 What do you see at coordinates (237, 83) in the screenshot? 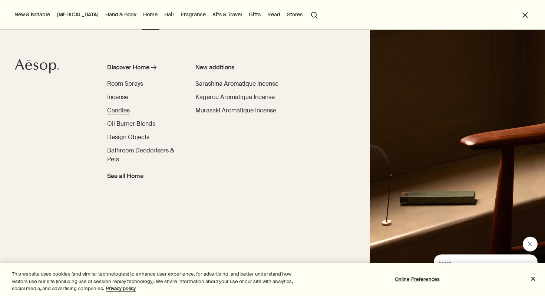
I see `span: Sarashina Aromatique Incense` at bounding box center [237, 83].